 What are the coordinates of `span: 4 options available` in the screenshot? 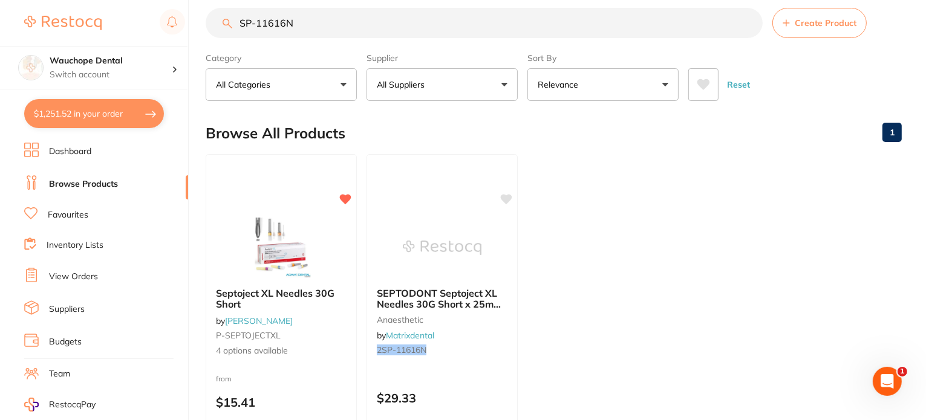 It's located at (281, 351).